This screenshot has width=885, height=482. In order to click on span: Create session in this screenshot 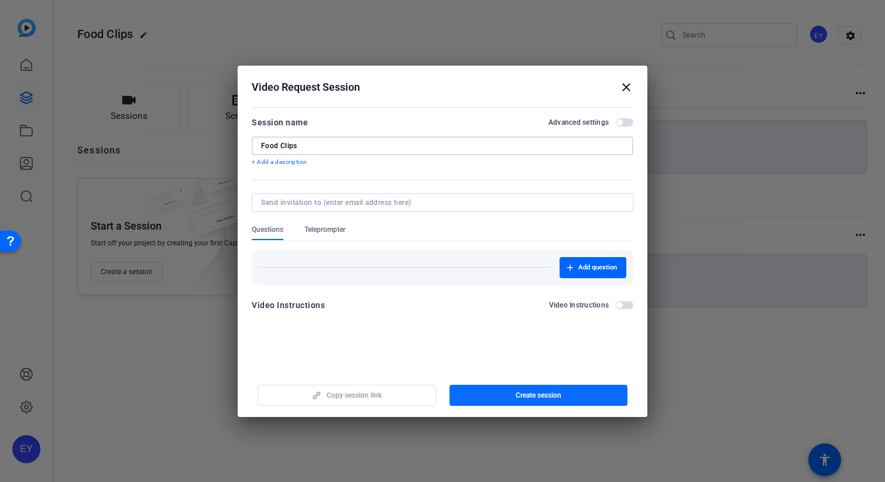, I will do `click(538, 395)`.